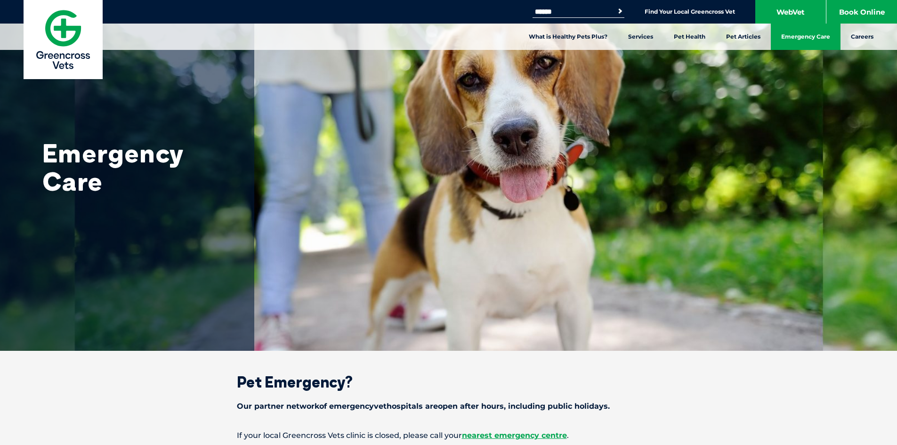 The image size is (897, 445). Describe the element at coordinates (640, 37) in the screenshot. I see `a: Services` at that location.